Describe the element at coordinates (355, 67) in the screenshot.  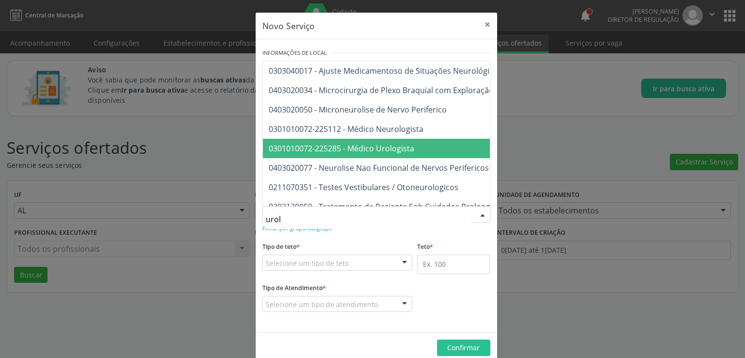
I see `label: Município` at that location.